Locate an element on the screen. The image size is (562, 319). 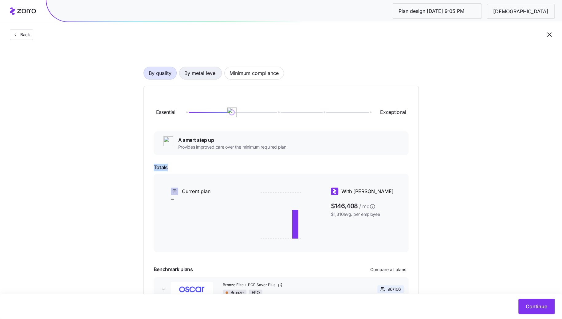
button: By metal level is located at coordinates (200, 73).